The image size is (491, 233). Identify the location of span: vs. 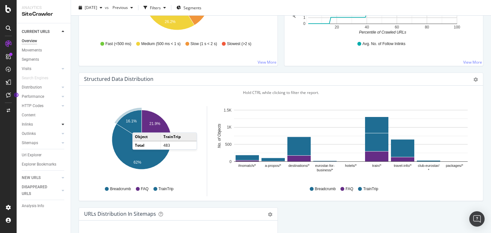
(107, 7).